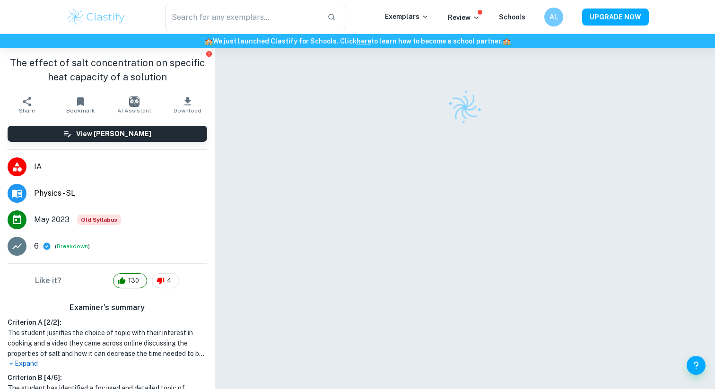 This screenshot has width=715, height=389. What do you see at coordinates (107, 378) in the screenshot?
I see `h6: Criterion B [ 4 / 6 ]:` at bounding box center [107, 378].